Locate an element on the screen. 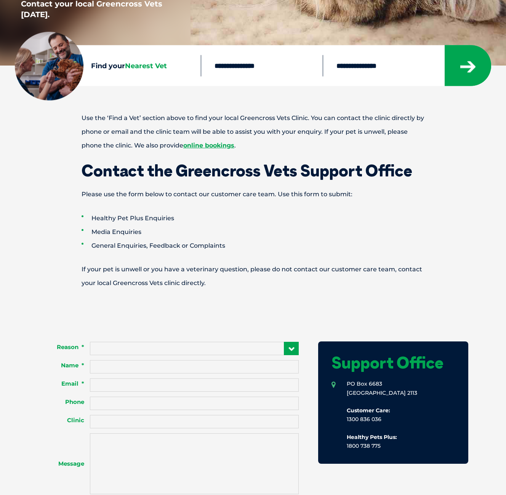  li: Healthy Pet Plus Enquiries is located at coordinates (266, 218).